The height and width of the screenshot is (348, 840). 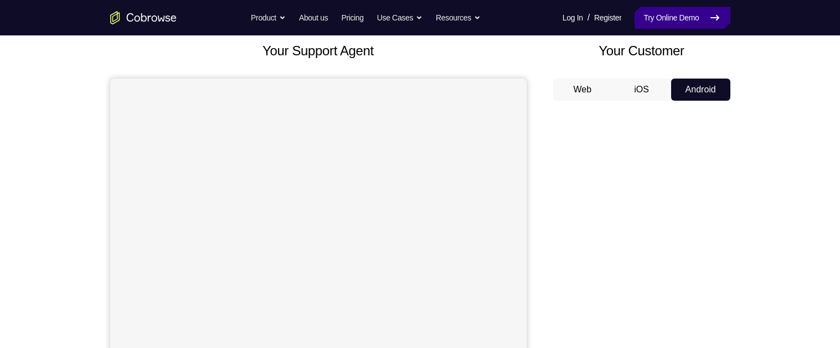 What do you see at coordinates (313, 18) in the screenshot?
I see `a: About us` at bounding box center [313, 18].